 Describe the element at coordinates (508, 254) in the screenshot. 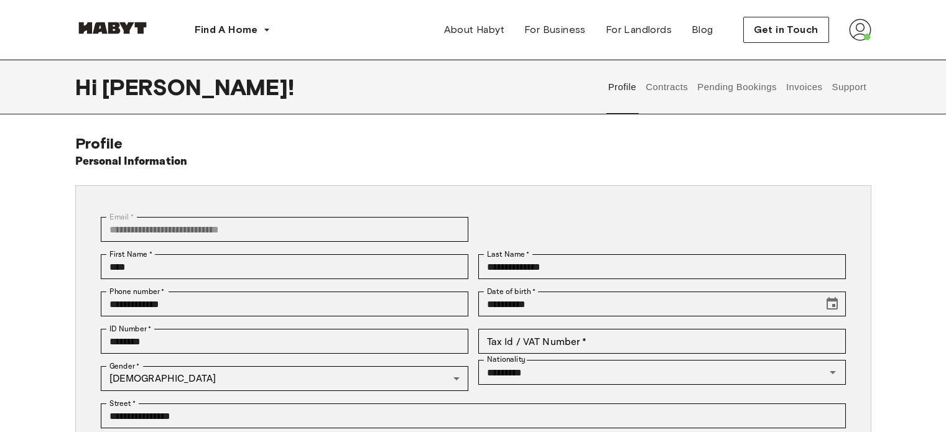

I see `label: Last Name` at that location.